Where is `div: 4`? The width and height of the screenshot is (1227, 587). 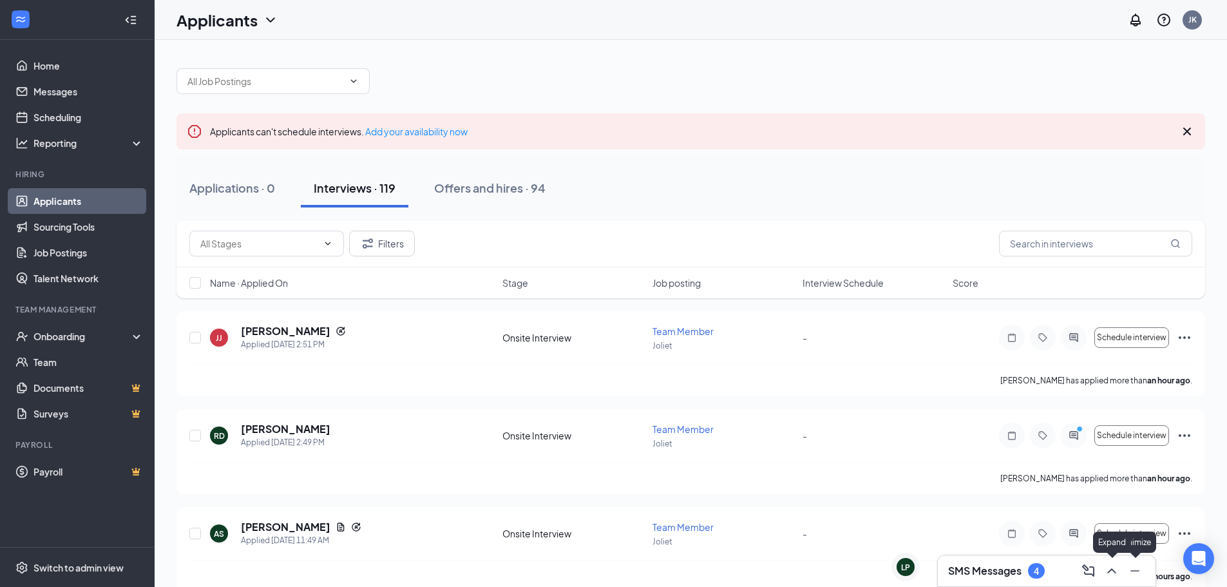
div: 4 is located at coordinates (1036, 571).